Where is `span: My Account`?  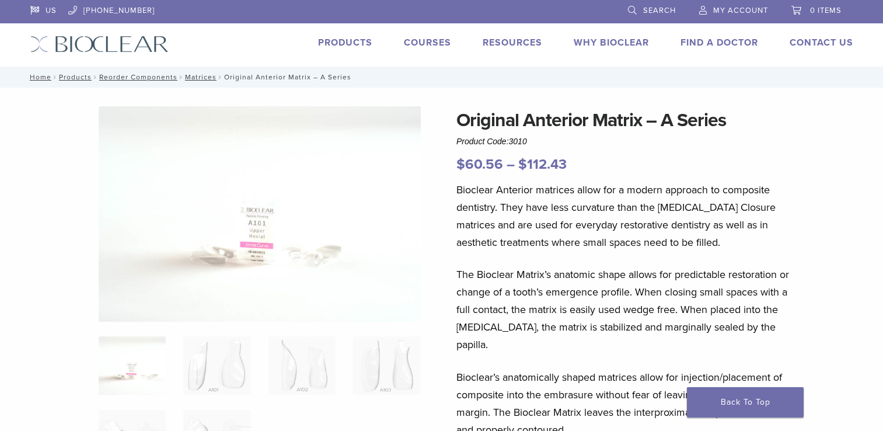
span: My Account is located at coordinates (741, 11).